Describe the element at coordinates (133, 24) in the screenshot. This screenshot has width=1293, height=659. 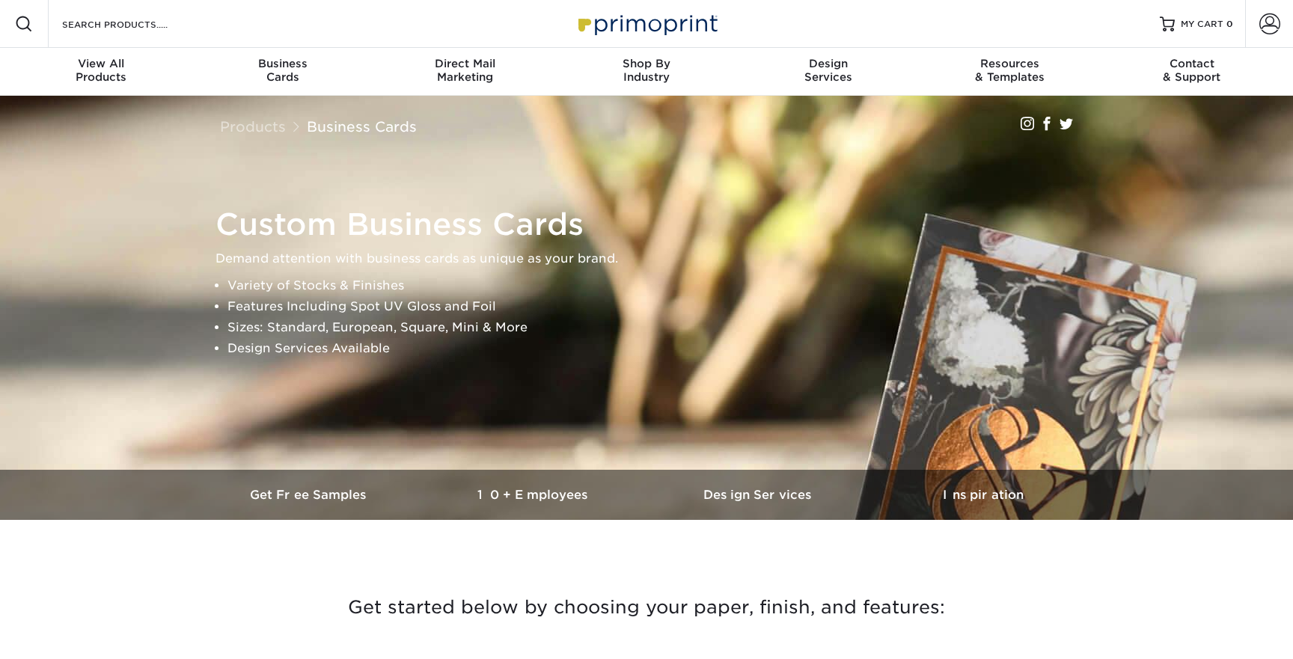
I see `input: SEARCH PRODUCTS.....` at that location.